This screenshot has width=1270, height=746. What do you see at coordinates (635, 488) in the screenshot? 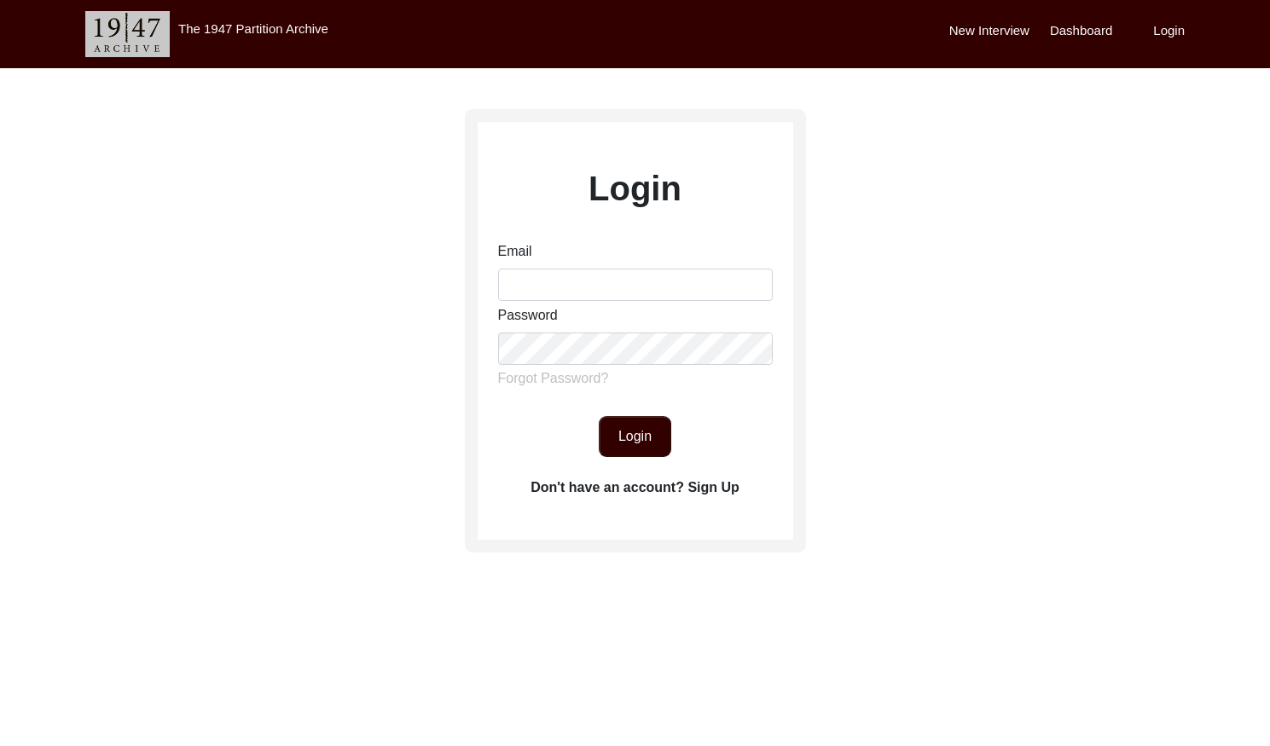
I see `label: Don't have an account? Sign Up` at bounding box center [635, 488].